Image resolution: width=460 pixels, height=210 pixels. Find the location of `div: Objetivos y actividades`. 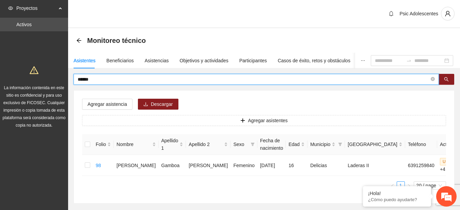

div: Objetivos y actividades is located at coordinates (204, 61).